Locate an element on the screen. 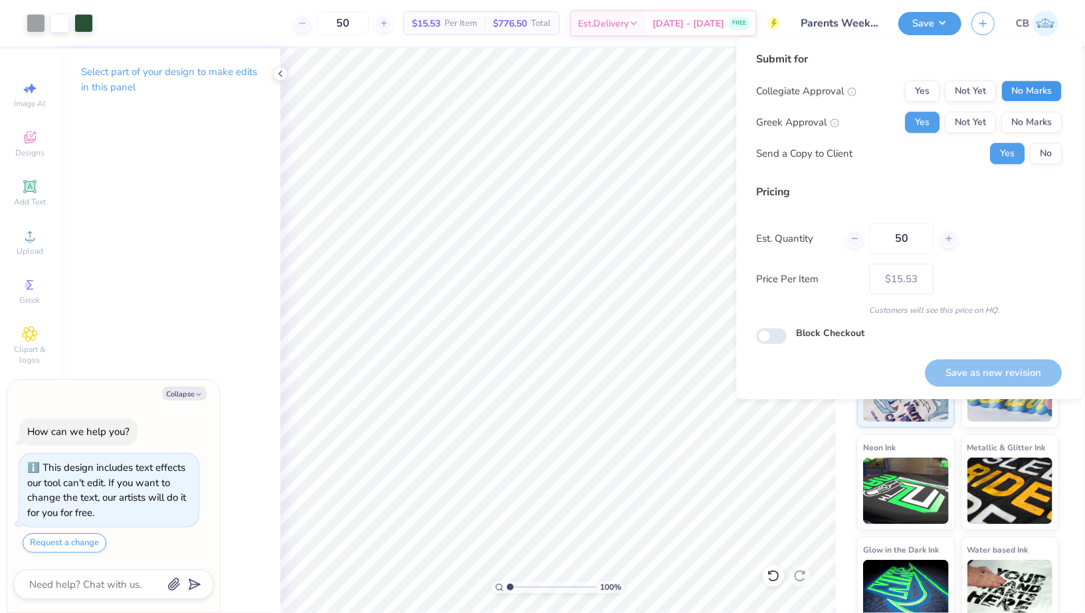  span: Clipart & logos is located at coordinates (30, 355).